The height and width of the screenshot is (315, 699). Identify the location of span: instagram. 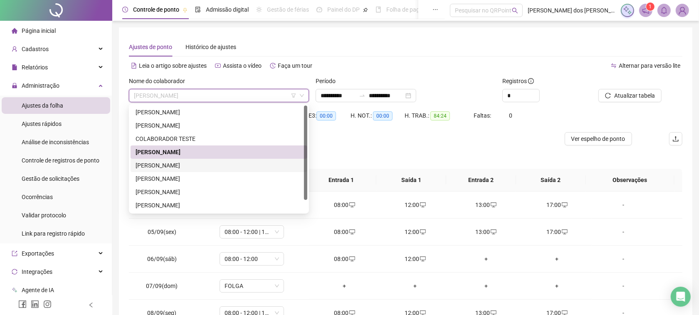
(47, 304).